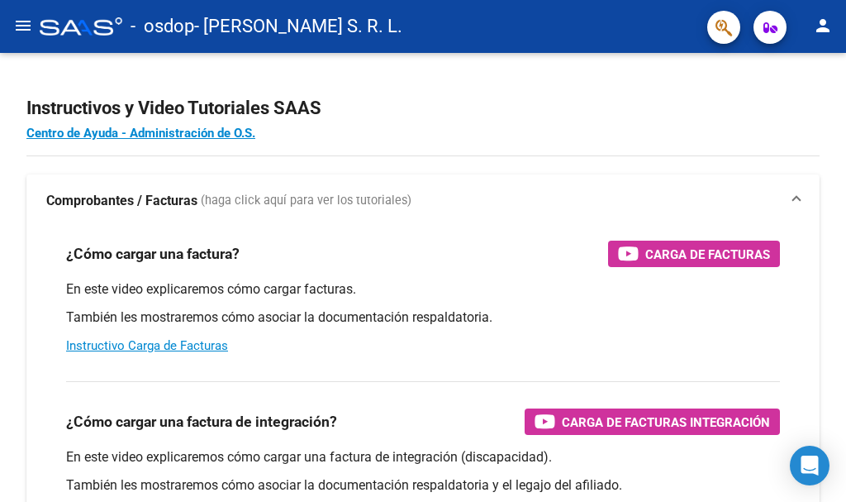 Image resolution: width=846 pixels, height=502 pixels. I want to click on mat-expansion-panel-header: Comprobantes / Facturas (haga click aquí para ver los tutoriales), so click(423, 201).